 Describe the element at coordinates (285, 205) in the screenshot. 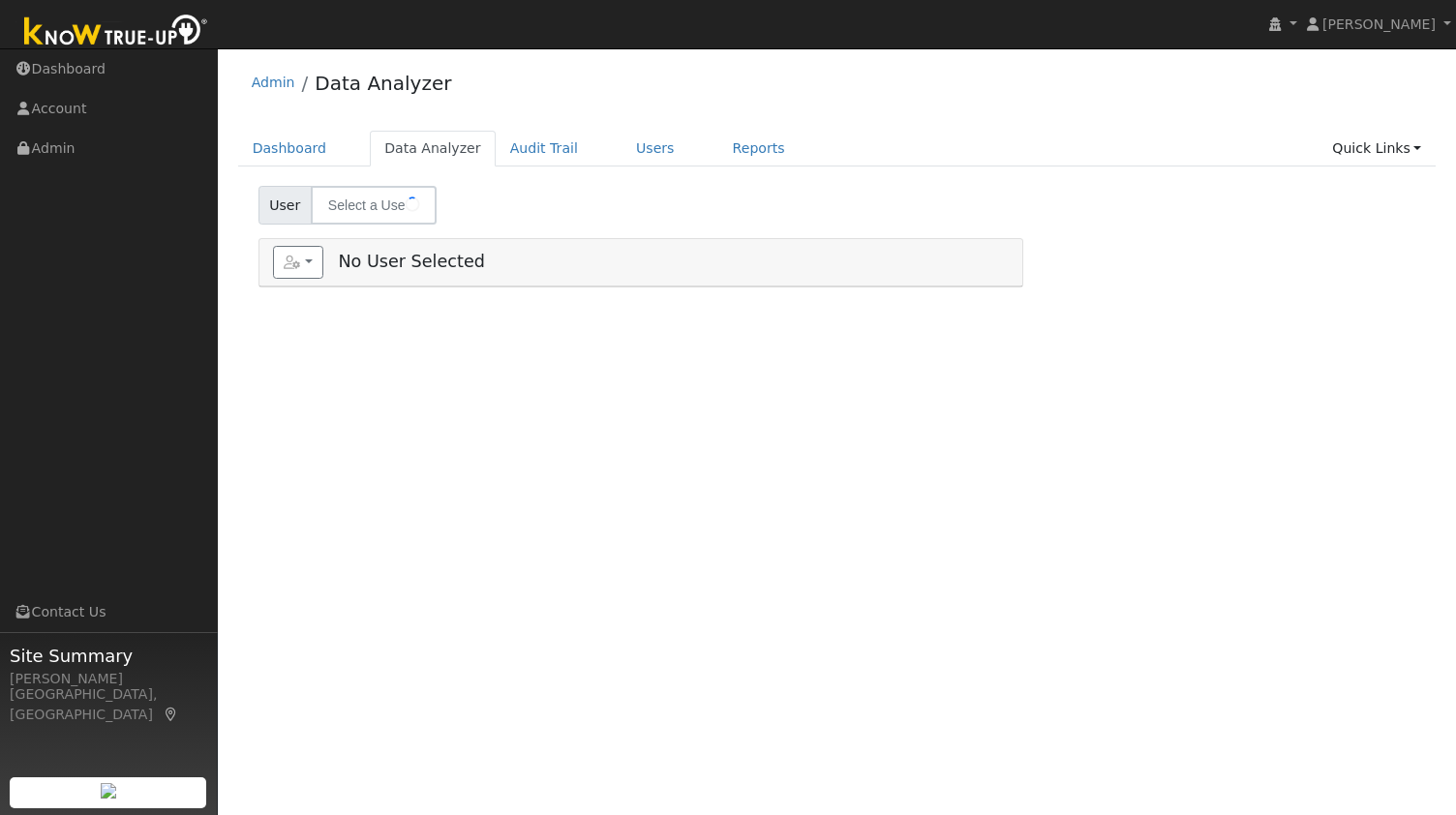

I see `span: User` at that location.